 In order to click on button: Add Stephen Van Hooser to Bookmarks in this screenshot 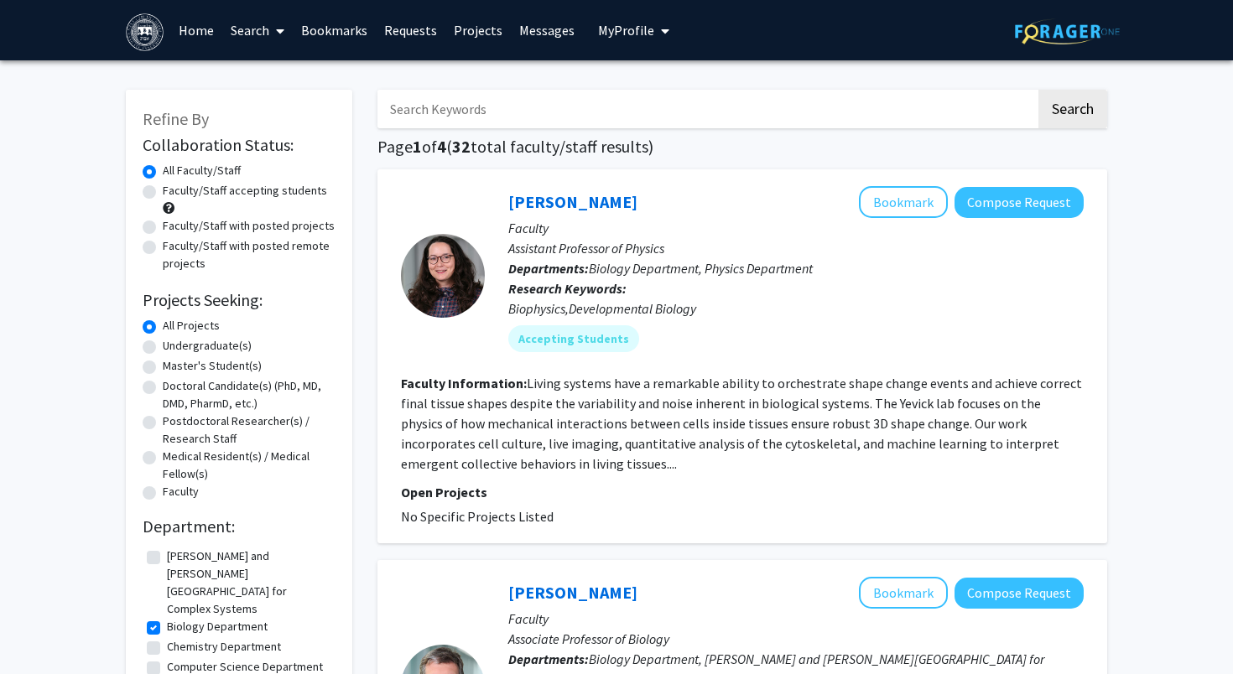, I will do `click(903, 593)`.